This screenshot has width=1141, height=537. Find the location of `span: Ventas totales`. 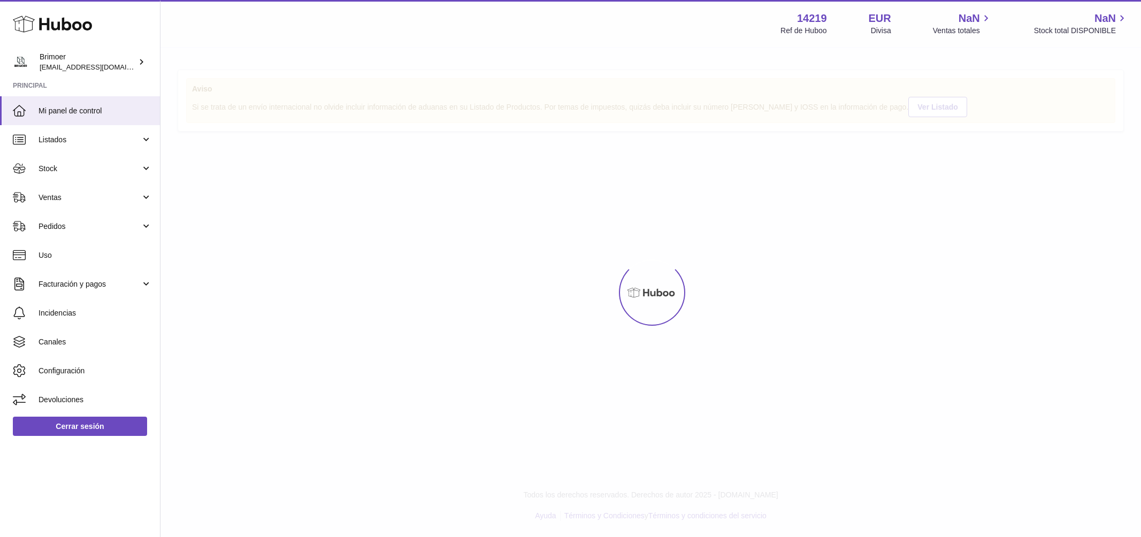

span: Ventas totales is located at coordinates (962, 30).